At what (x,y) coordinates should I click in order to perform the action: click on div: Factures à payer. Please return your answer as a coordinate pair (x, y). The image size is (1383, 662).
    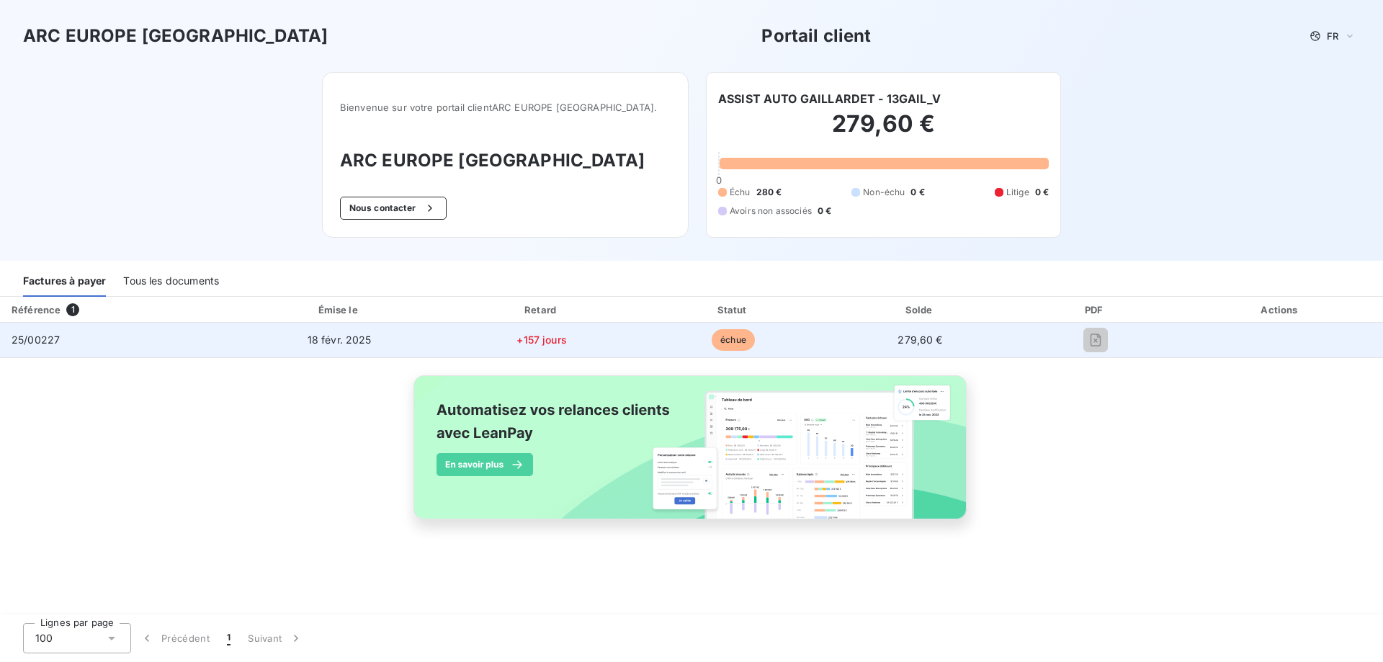
    Looking at the image, I should click on (64, 282).